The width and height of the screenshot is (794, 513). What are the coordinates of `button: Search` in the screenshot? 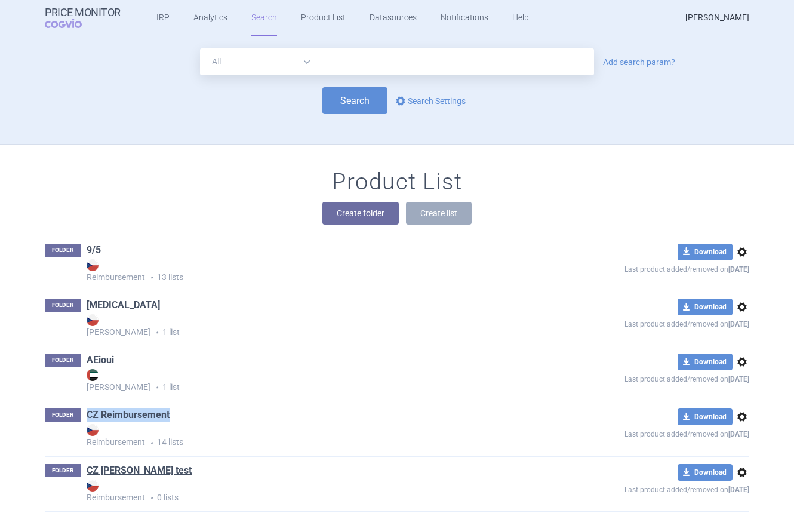 It's located at (354, 100).